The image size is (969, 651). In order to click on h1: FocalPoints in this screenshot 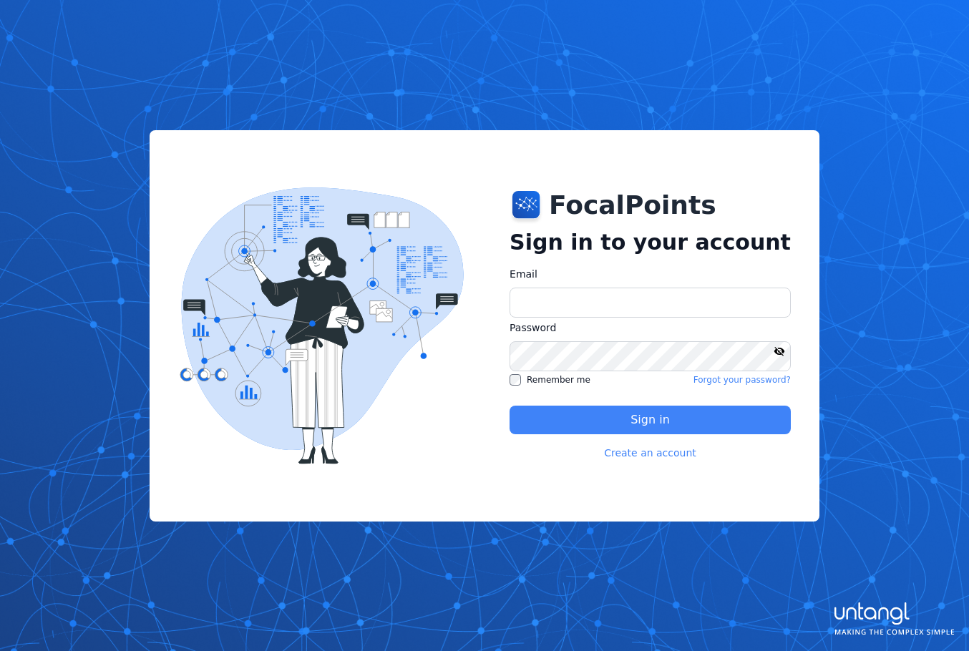, I will do `click(633, 205)`.